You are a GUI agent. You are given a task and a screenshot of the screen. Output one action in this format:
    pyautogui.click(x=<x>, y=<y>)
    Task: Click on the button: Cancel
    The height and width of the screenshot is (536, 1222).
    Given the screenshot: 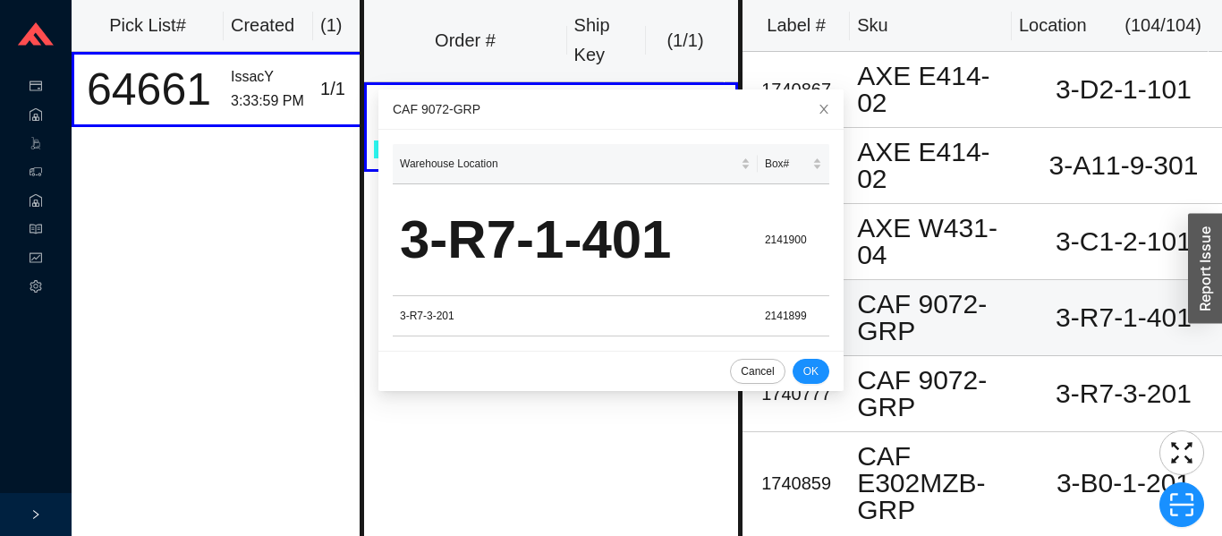 What is the action you would take?
    pyautogui.click(x=757, y=371)
    